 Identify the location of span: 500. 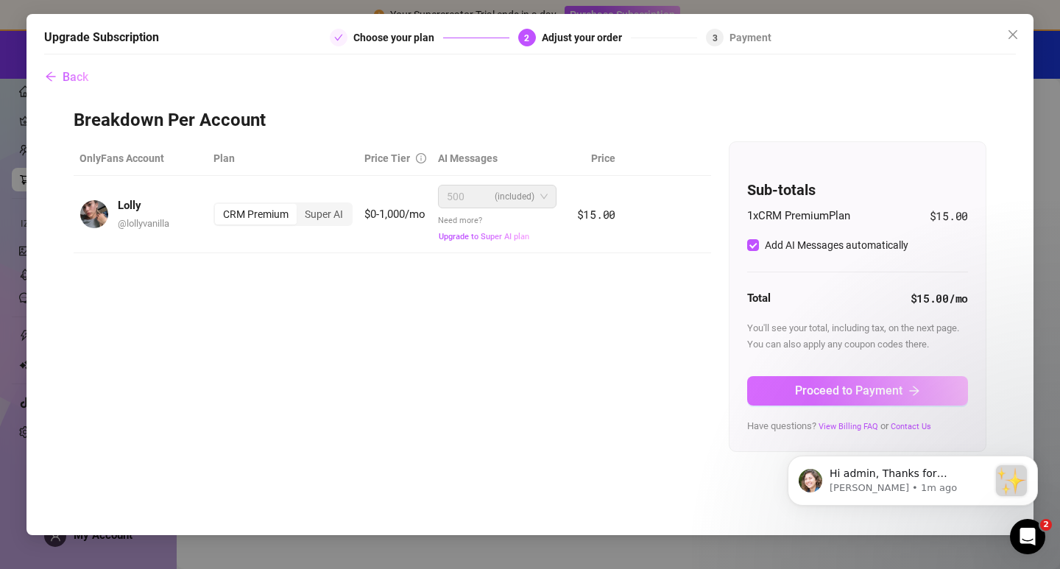
(456, 197).